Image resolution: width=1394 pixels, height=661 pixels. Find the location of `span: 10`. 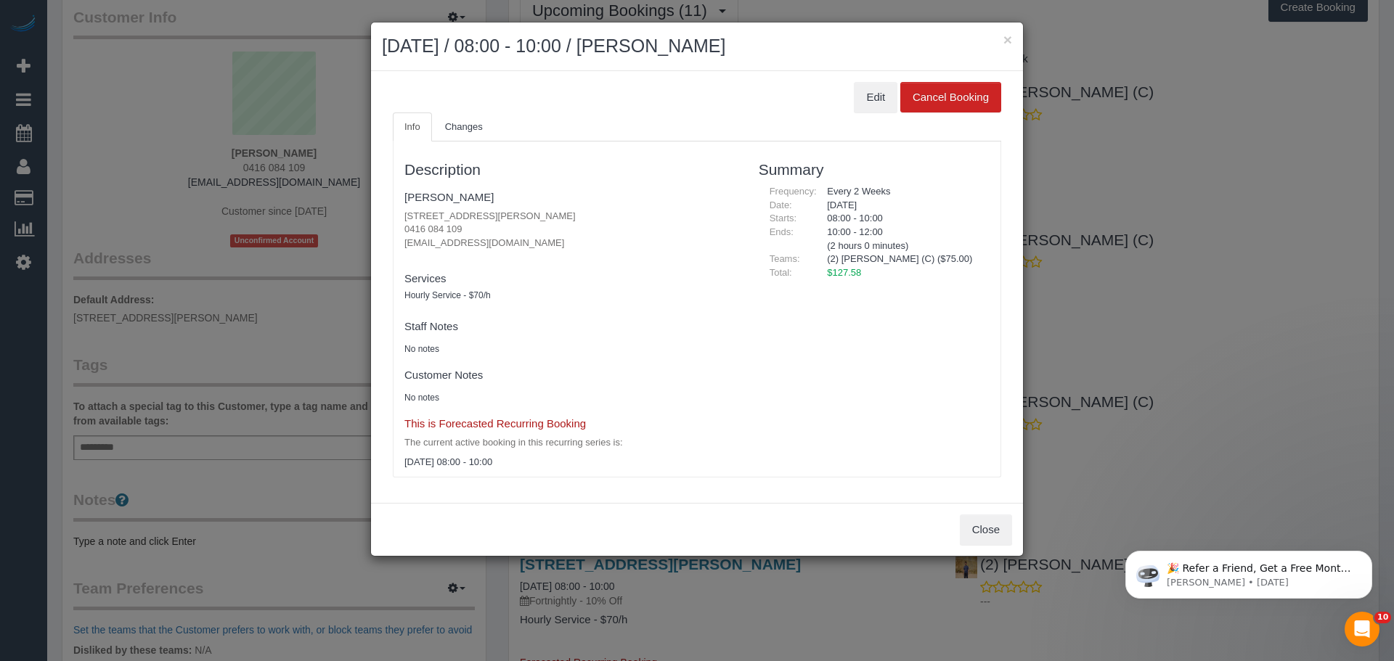

span: 10 is located at coordinates (1382, 618).